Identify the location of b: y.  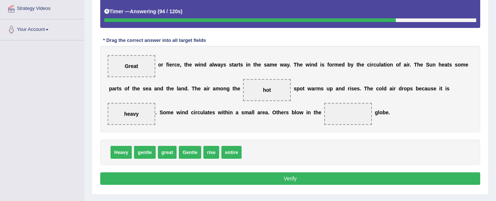
(288, 65).